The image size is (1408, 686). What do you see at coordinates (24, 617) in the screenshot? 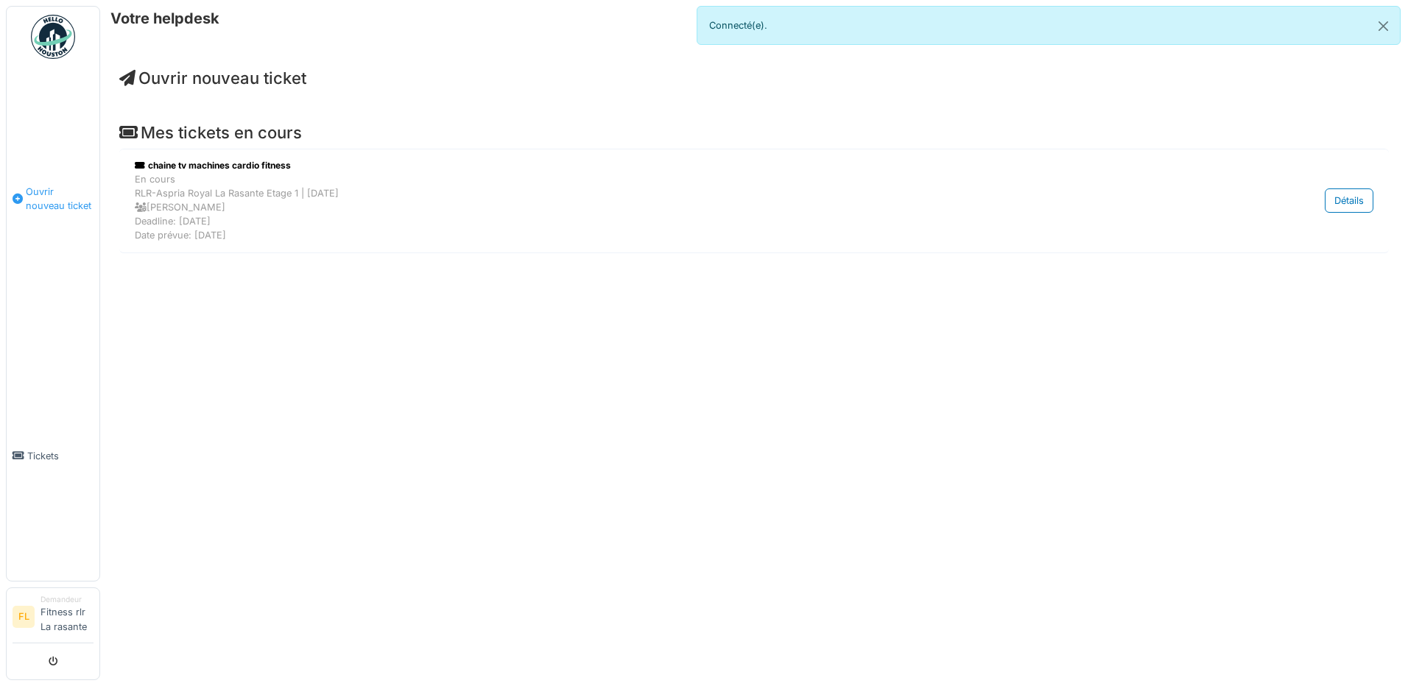
I see `li: FL` at bounding box center [24, 617].